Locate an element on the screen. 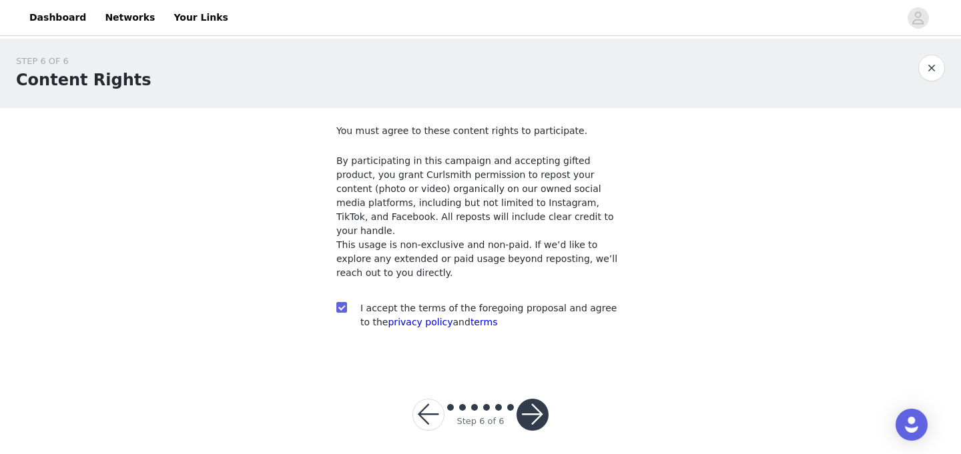 Image resolution: width=961 pixels, height=454 pixels. span: I accept the terms of the foregoing proposal and agree to the and is located at coordinates (489, 315).